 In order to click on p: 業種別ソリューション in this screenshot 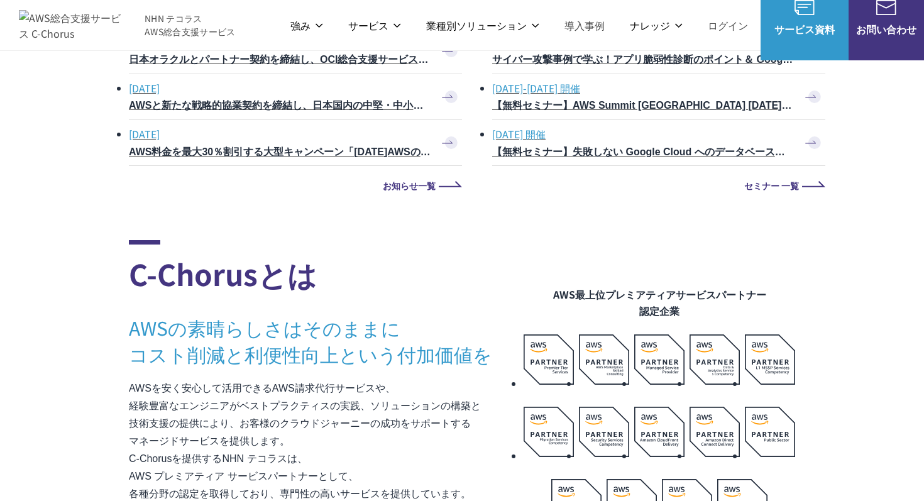, I will do `click(483, 25)`.